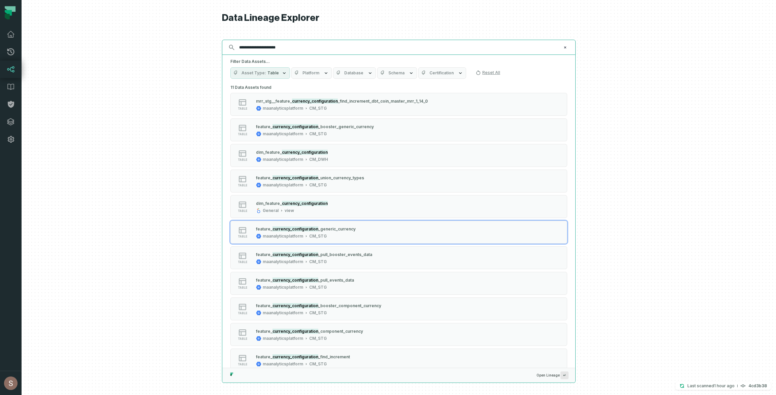 This screenshot has height=395, width=776. Describe the element at coordinates (565, 47) in the screenshot. I see `button: Clear search query` at that location.